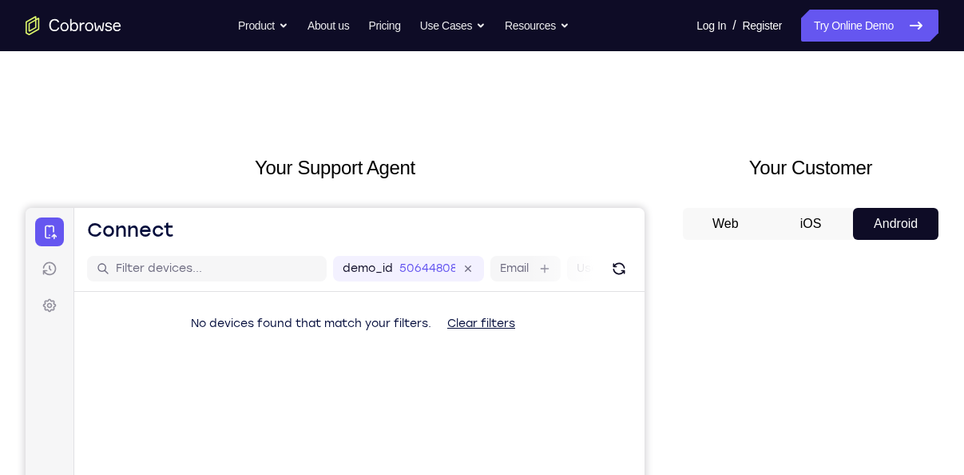 Image resolution: width=964 pixels, height=475 pixels. Describe the element at coordinates (811, 224) in the screenshot. I see `button: iOS` at that location.